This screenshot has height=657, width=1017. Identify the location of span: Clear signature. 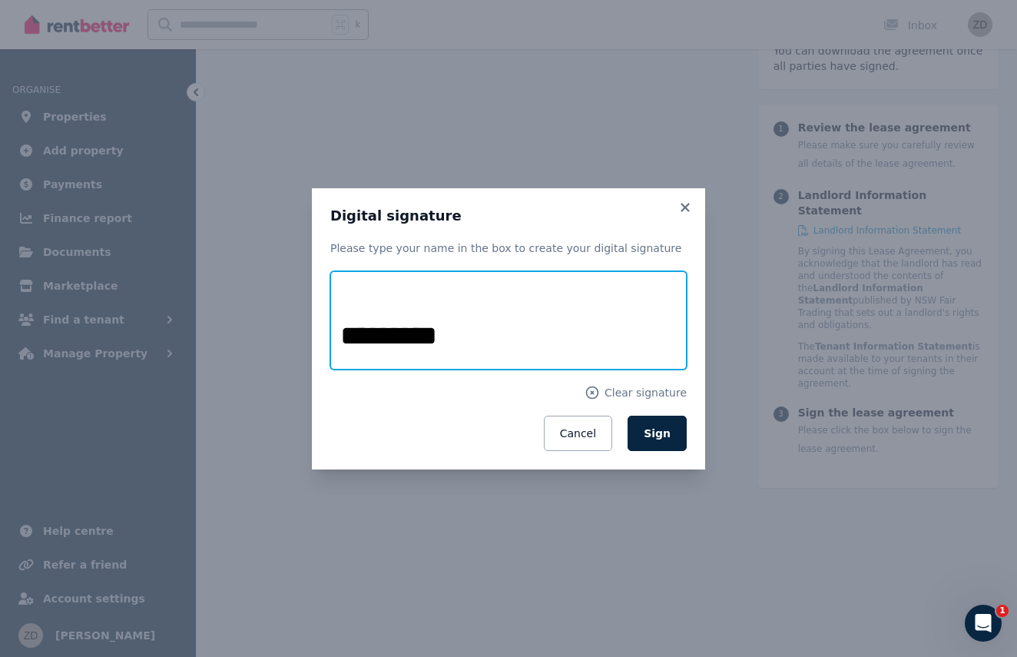
(645, 392).